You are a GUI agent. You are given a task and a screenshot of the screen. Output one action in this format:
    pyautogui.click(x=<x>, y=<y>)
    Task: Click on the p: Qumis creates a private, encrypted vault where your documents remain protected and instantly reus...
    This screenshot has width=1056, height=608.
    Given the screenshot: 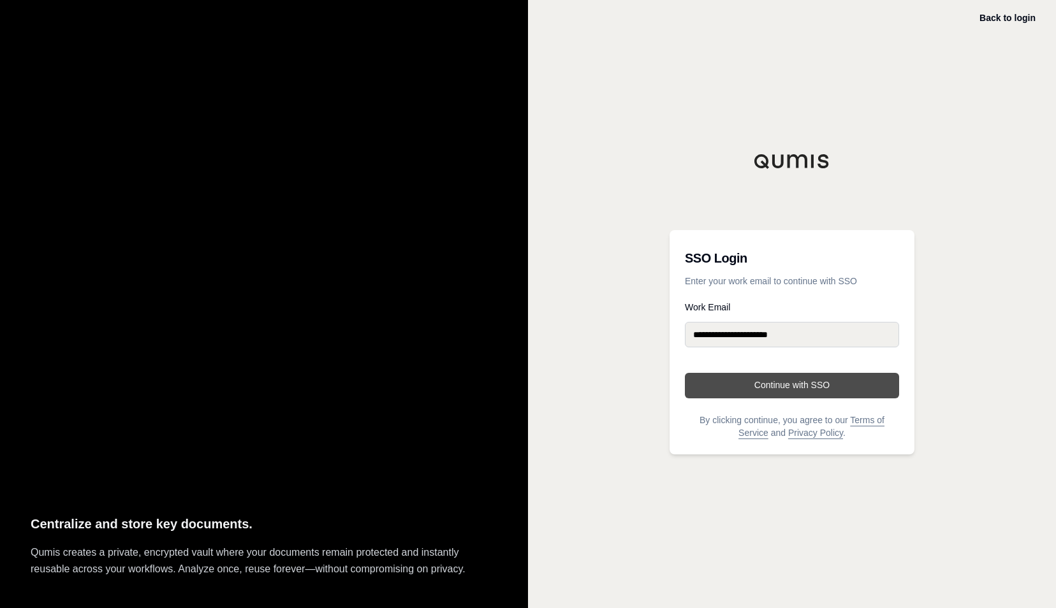 What is the action you would take?
    pyautogui.click(x=264, y=561)
    